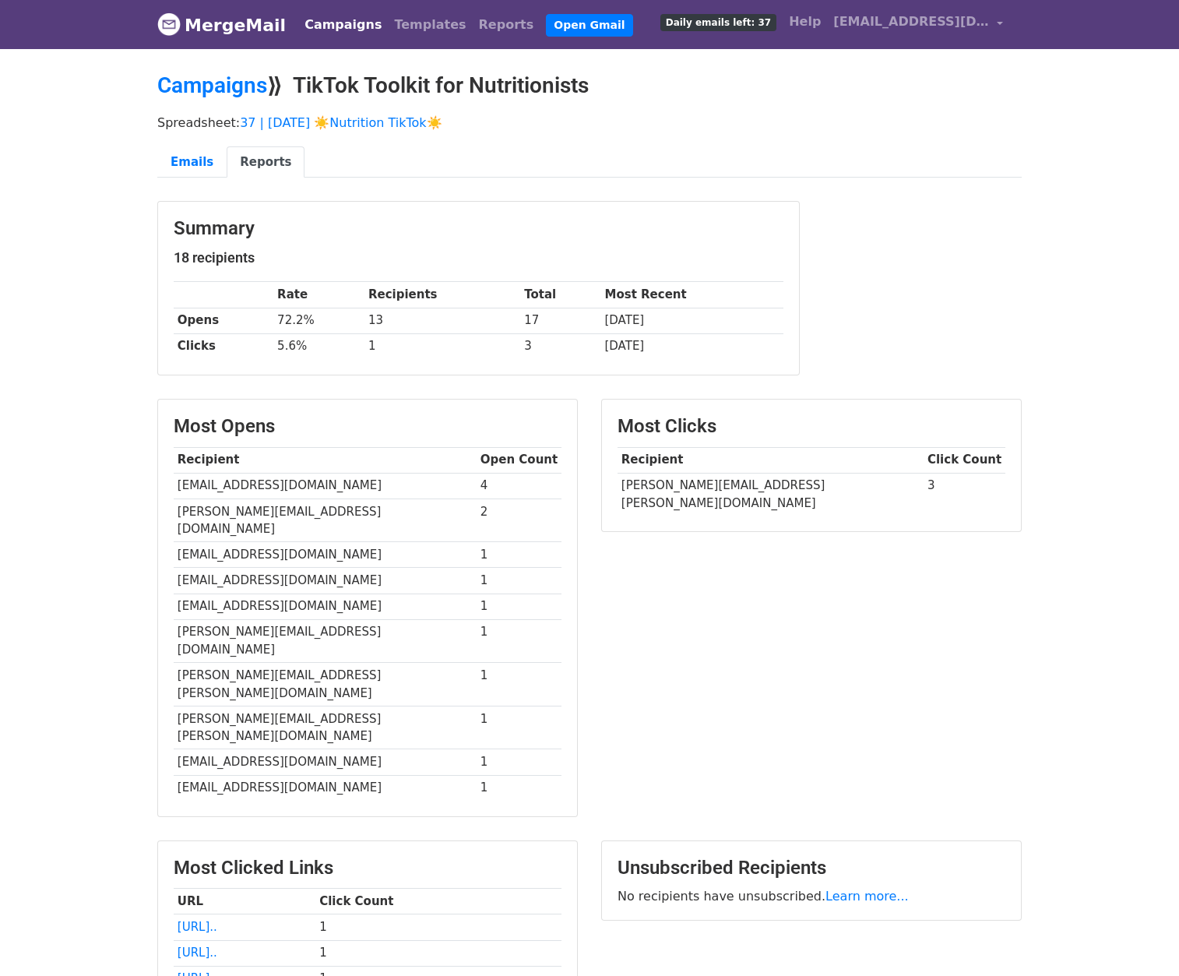  Describe the element at coordinates (867, 895) in the screenshot. I see `a: Learn more...` at that location.